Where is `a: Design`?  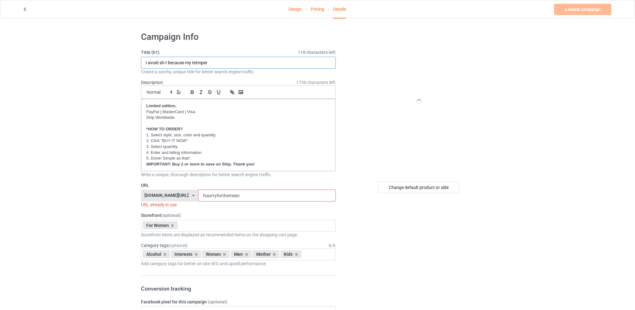 a: Design is located at coordinates (295, 9).